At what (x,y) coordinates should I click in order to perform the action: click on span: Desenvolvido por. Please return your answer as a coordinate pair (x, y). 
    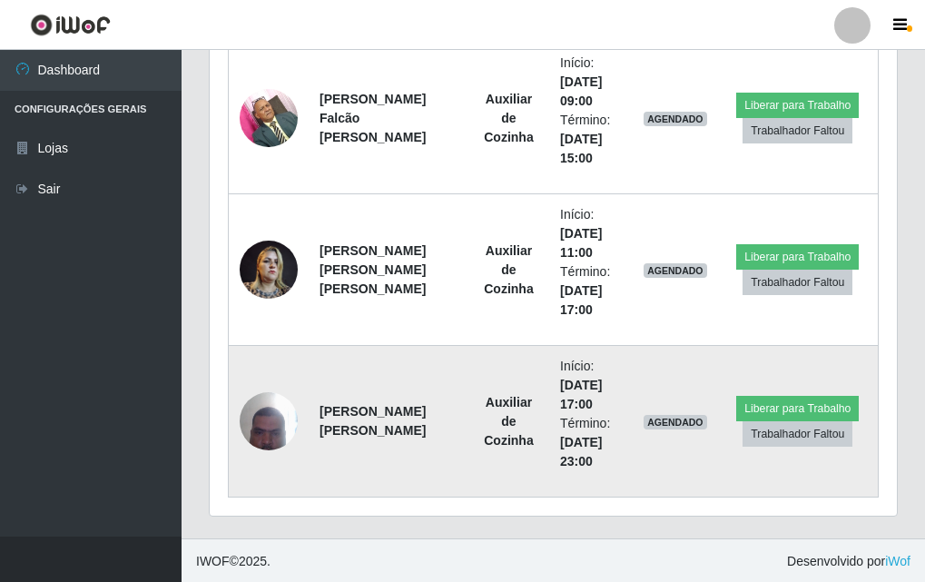
    Looking at the image, I should click on (849, 561).